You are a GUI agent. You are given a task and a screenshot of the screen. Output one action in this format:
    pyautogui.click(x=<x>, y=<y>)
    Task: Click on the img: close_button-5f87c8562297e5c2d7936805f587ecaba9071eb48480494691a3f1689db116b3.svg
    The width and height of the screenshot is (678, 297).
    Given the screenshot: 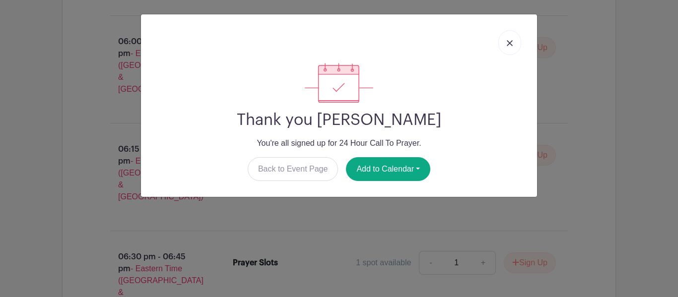 What is the action you would take?
    pyautogui.click(x=510, y=43)
    